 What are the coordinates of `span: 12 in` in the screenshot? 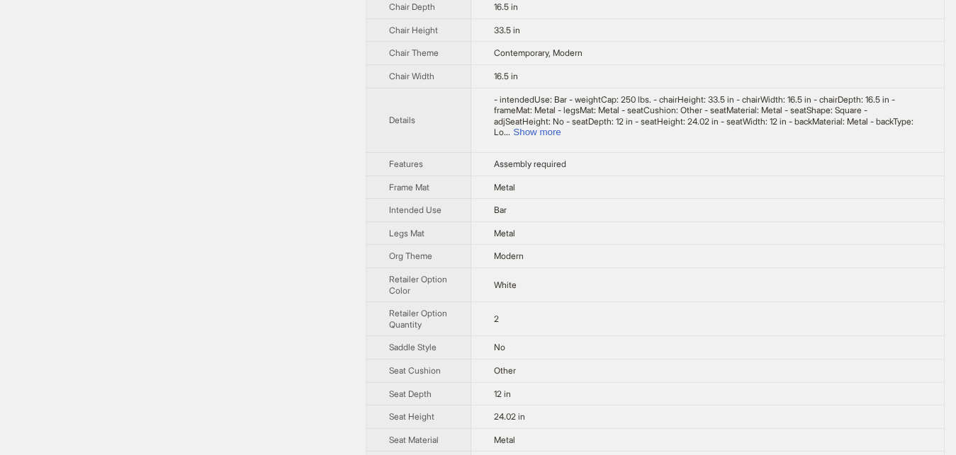 It's located at (502, 394).